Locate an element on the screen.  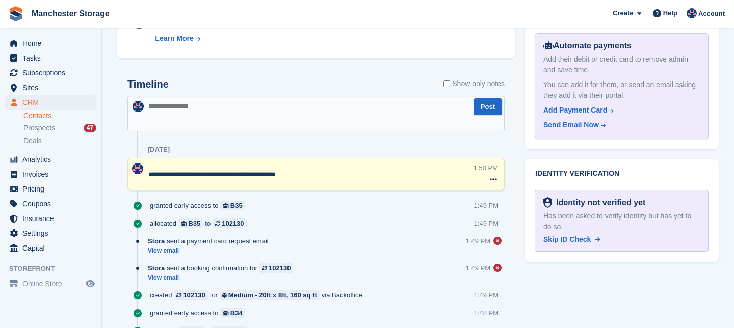
a: Prospects 47 is located at coordinates (60, 128).